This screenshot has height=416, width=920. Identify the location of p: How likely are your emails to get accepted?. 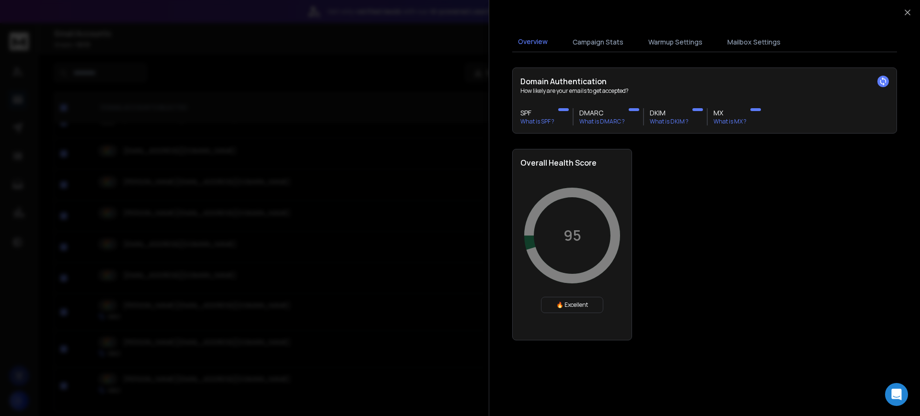
(704, 91).